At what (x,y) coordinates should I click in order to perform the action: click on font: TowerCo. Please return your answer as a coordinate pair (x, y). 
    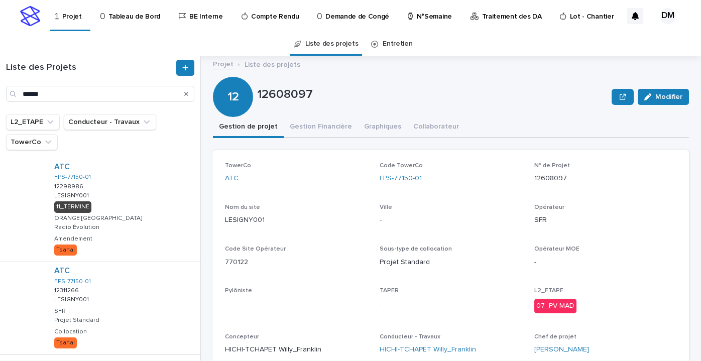
    Looking at the image, I should click on (238, 166).